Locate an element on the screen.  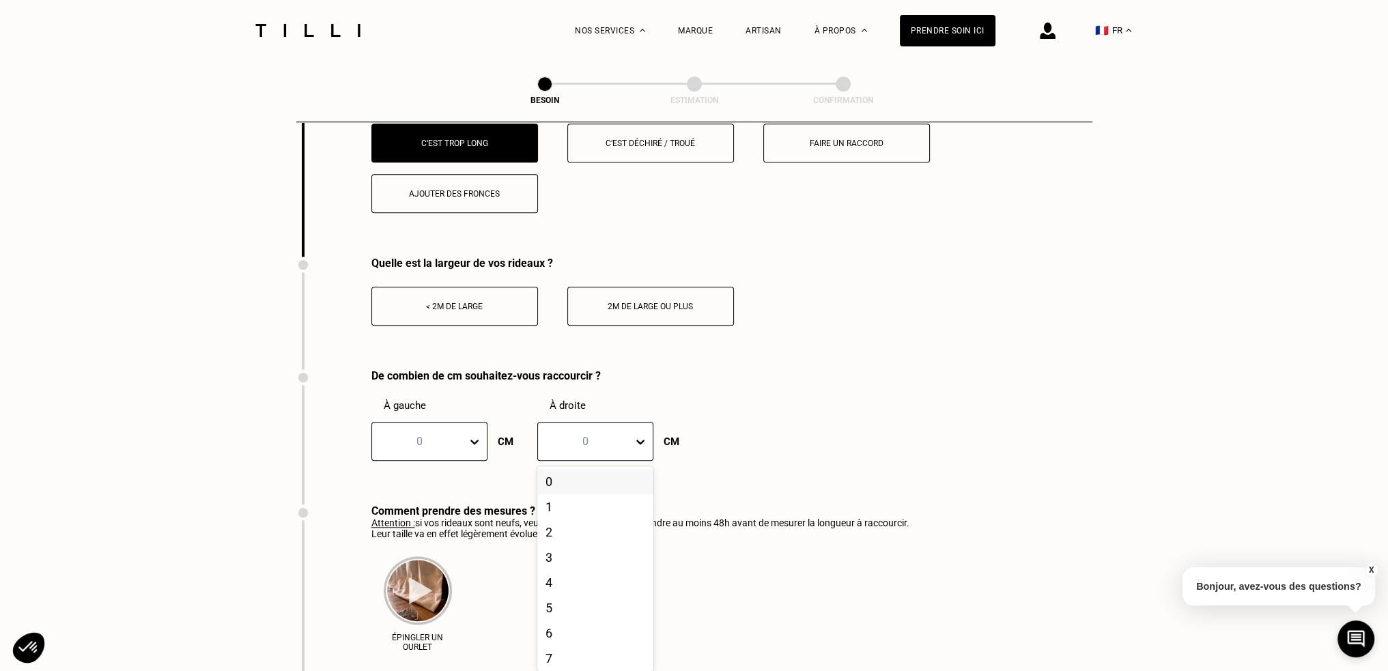
button: Ajouter des fronces is located at coordinates (455, 193).